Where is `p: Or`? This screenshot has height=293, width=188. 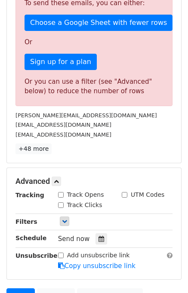 p: Or is located at coordinates (94, 42).